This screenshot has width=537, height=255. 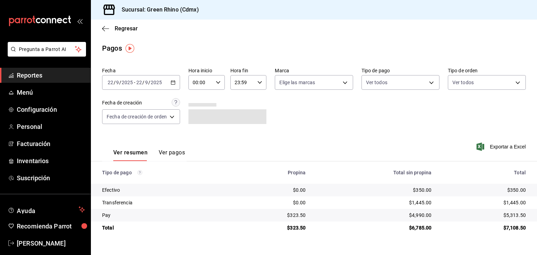 I want to click on label: Tipo de orden, so click(x=487, y=71).